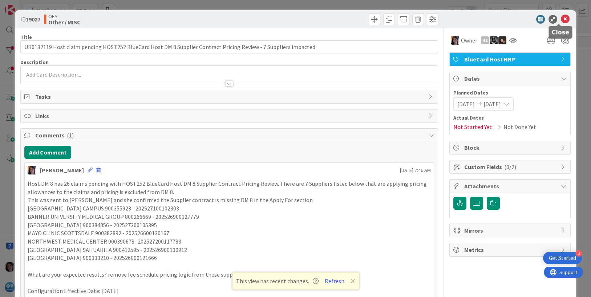  I want to click on span: Metrics, so click(511, 250).